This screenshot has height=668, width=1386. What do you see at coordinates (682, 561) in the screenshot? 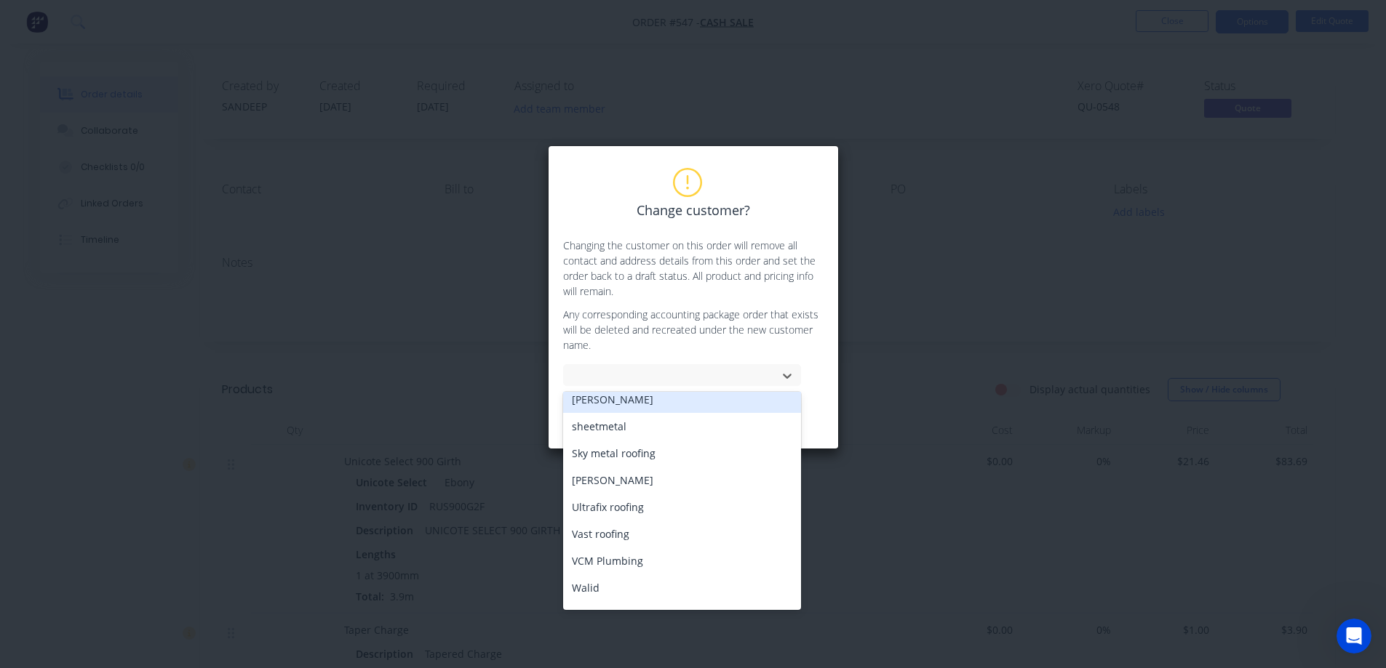
I see `div: VCM Plumbing` at bounding box center [682, 561].